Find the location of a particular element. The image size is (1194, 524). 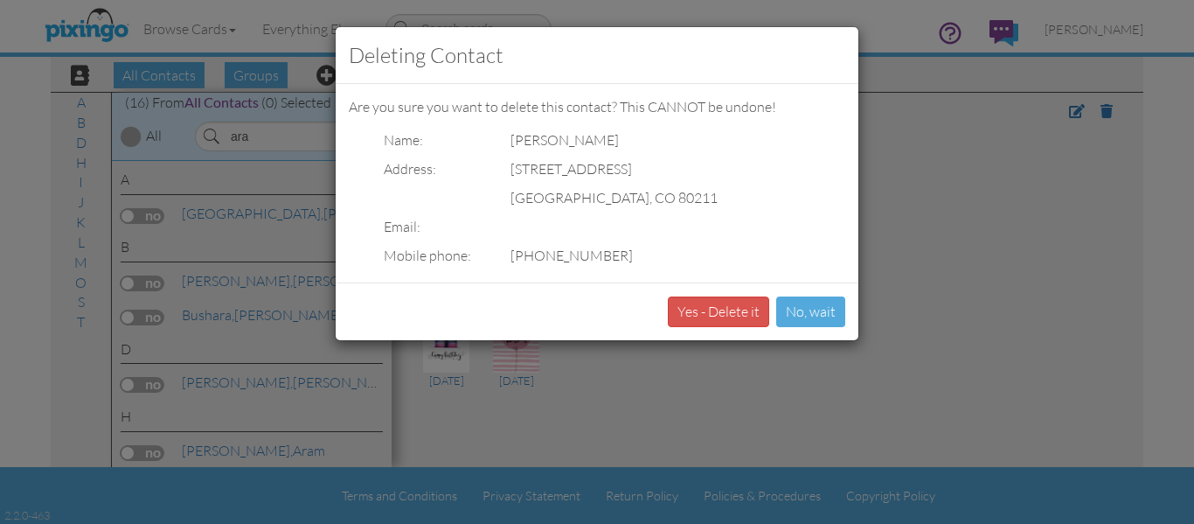

td: Email: is located at coordinates (412, 226).